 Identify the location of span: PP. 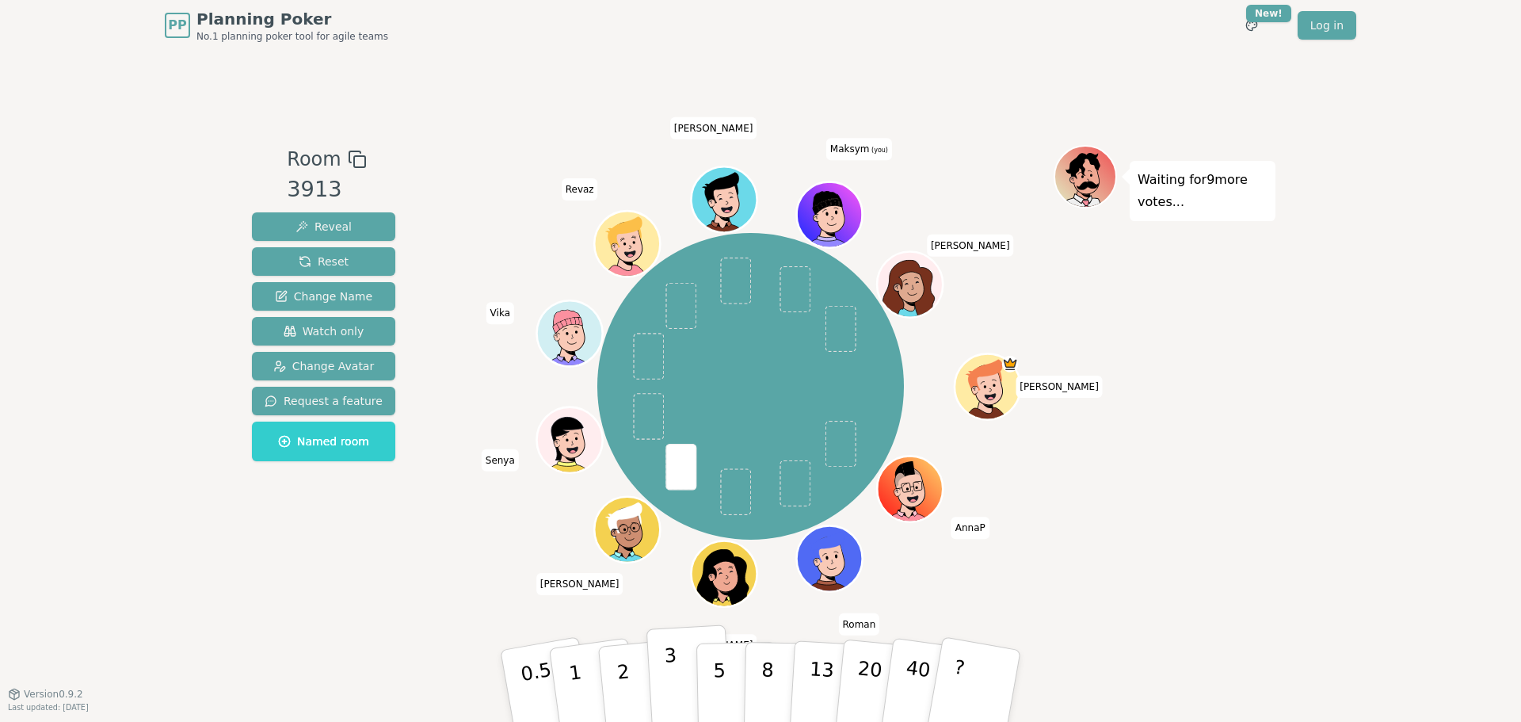
(177, 25).